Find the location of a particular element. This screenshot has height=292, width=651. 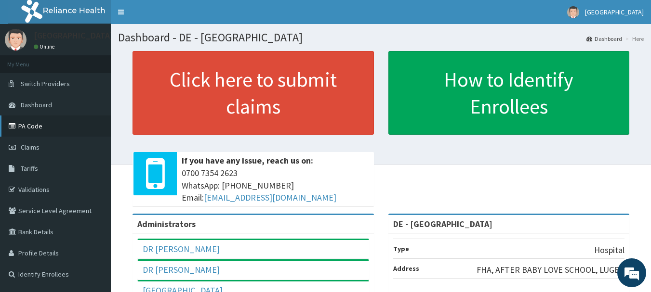

a: Click here to submit claims is located at coordinates (253, 93).